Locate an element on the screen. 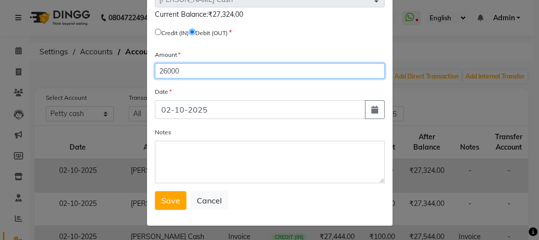 This screenshot has width=539, height=240. label: Debit (OUT) is located at coordinates (212, 33).